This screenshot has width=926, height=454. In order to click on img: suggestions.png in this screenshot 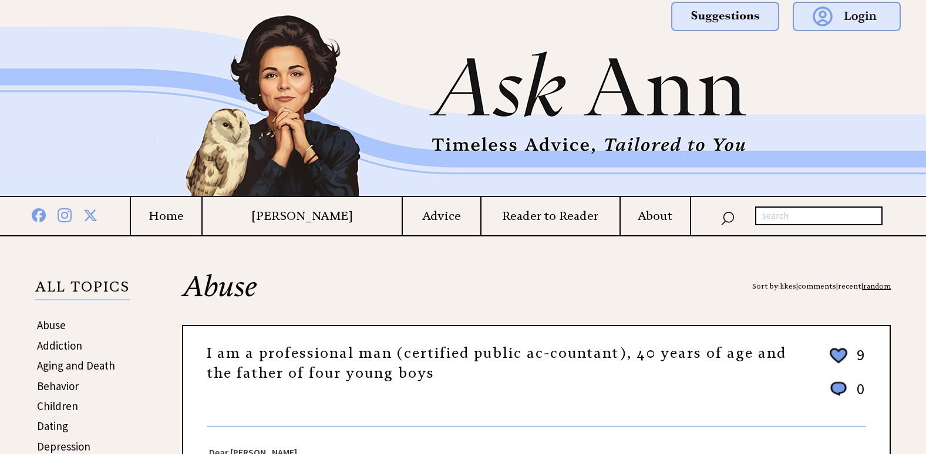, I will do `click(725, 16)`.